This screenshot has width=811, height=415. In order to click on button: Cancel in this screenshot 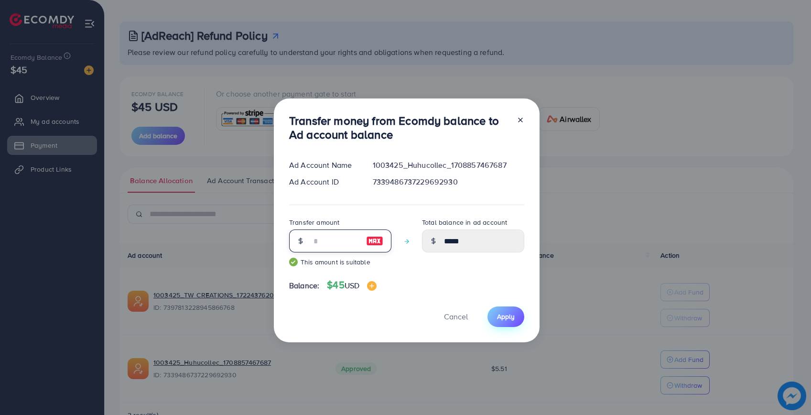, I will do `click(456, 316)`.